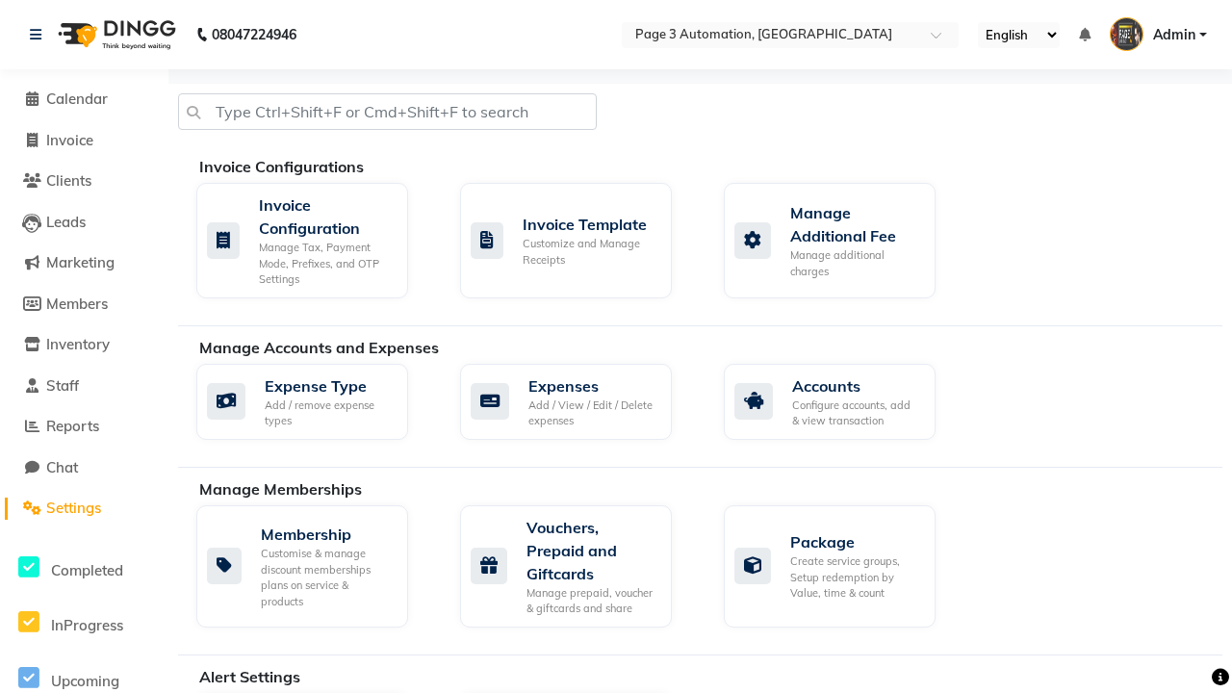  Describe the element at coordinates (1126, 34) in the screenshot. I see `img: Admin` at that location.